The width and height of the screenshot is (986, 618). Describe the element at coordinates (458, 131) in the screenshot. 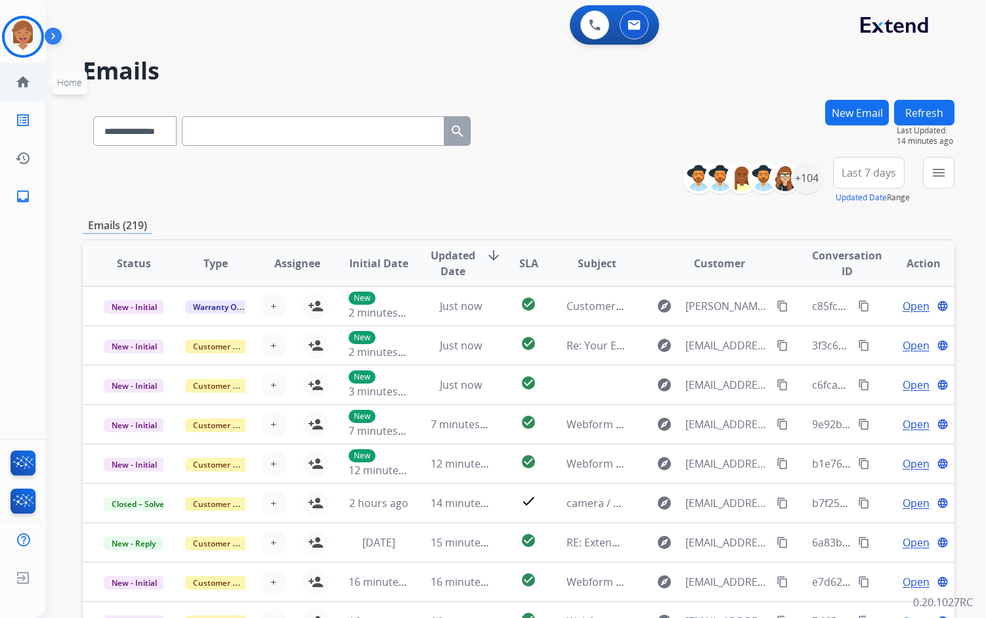

I see `mat-icon: search` at that location.